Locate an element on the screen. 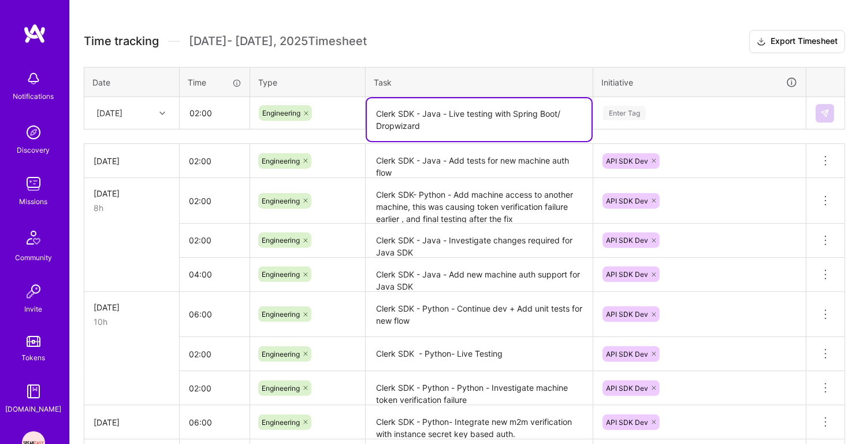 The height and width of the screenshot is (444, 859). div: Notifications is located at coordinates (34, 96).